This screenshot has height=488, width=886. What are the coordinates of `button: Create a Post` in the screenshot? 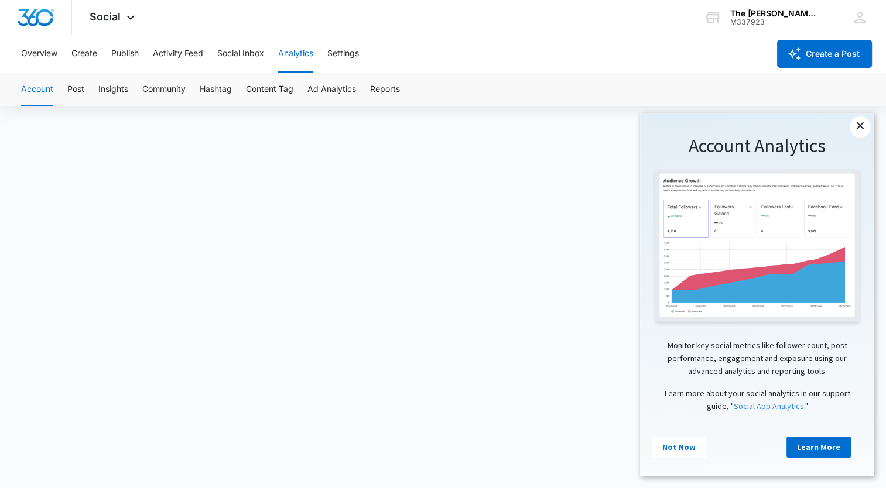 It's located at (824, 54).